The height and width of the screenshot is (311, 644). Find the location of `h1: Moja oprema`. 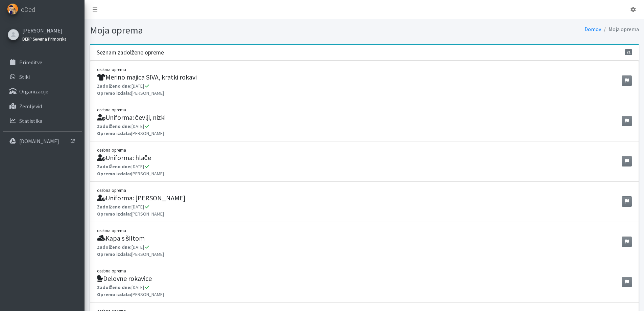

h1: Moja oprema is located at coordinates (226, 30).